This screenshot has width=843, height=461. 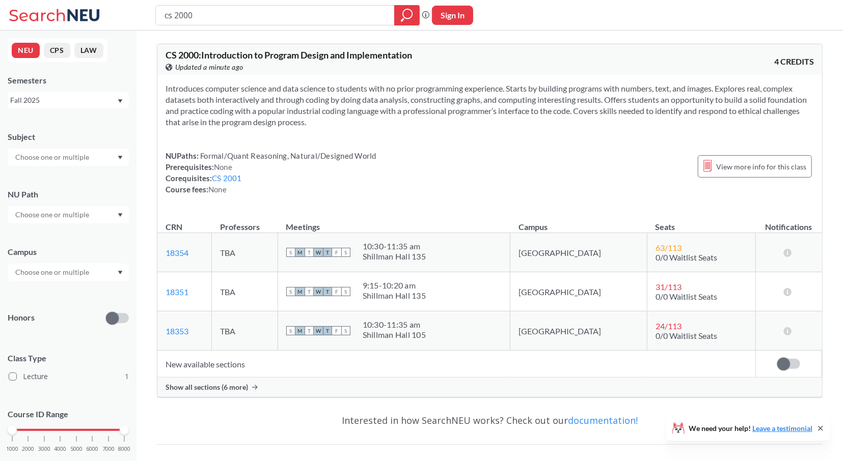 I want to click on p: Course ID Range, so click(x=68, y=415).